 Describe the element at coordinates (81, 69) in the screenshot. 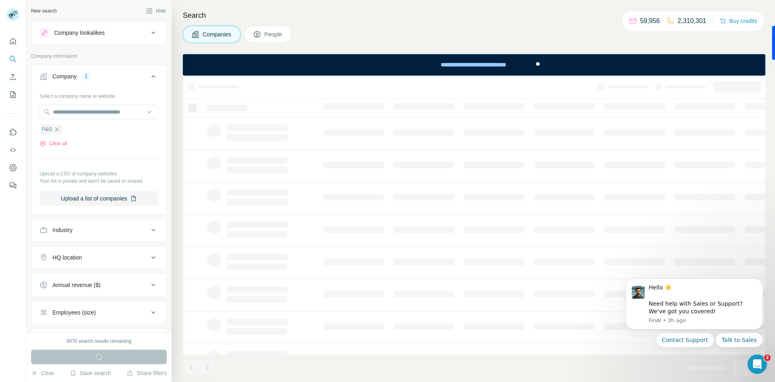

I see `div: Quick reply options` at that location.